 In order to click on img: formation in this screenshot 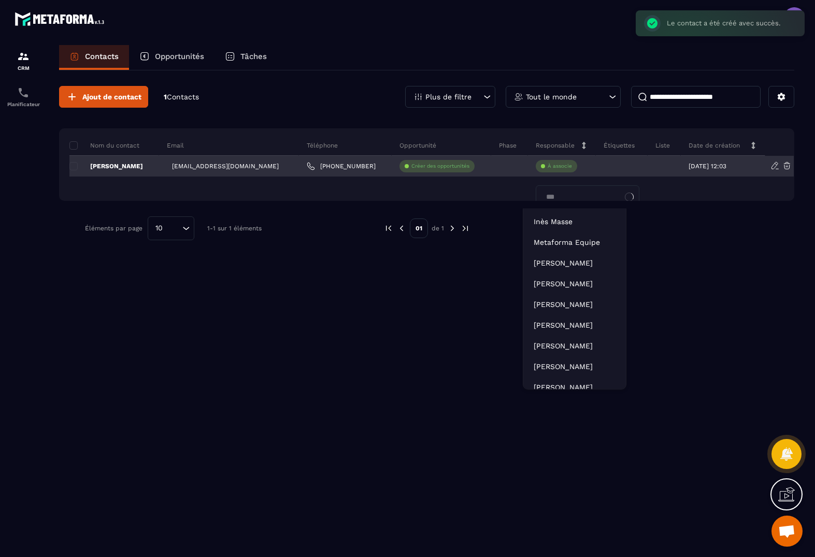, I will do `click(23, 56)`.